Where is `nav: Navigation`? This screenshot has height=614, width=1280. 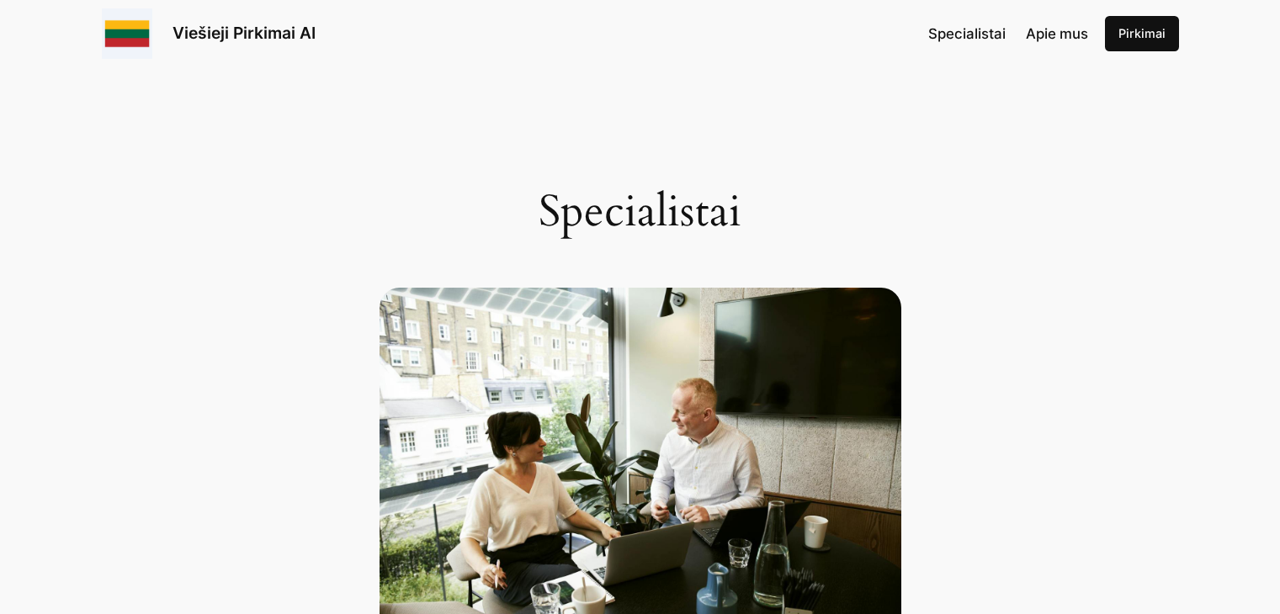 nav: Navigation is located at coordinates (1008, 34).